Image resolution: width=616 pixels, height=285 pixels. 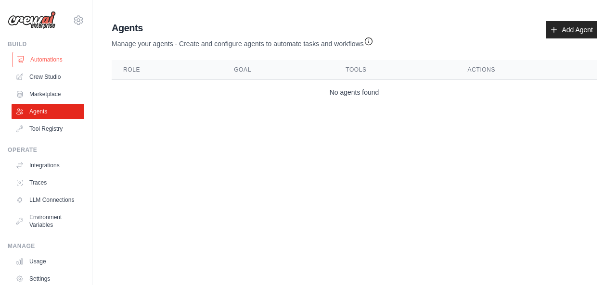 What do you see at coordinates (526, 70) in the screenshot?
I see `th: Actions` at bounding box center [526, 70].